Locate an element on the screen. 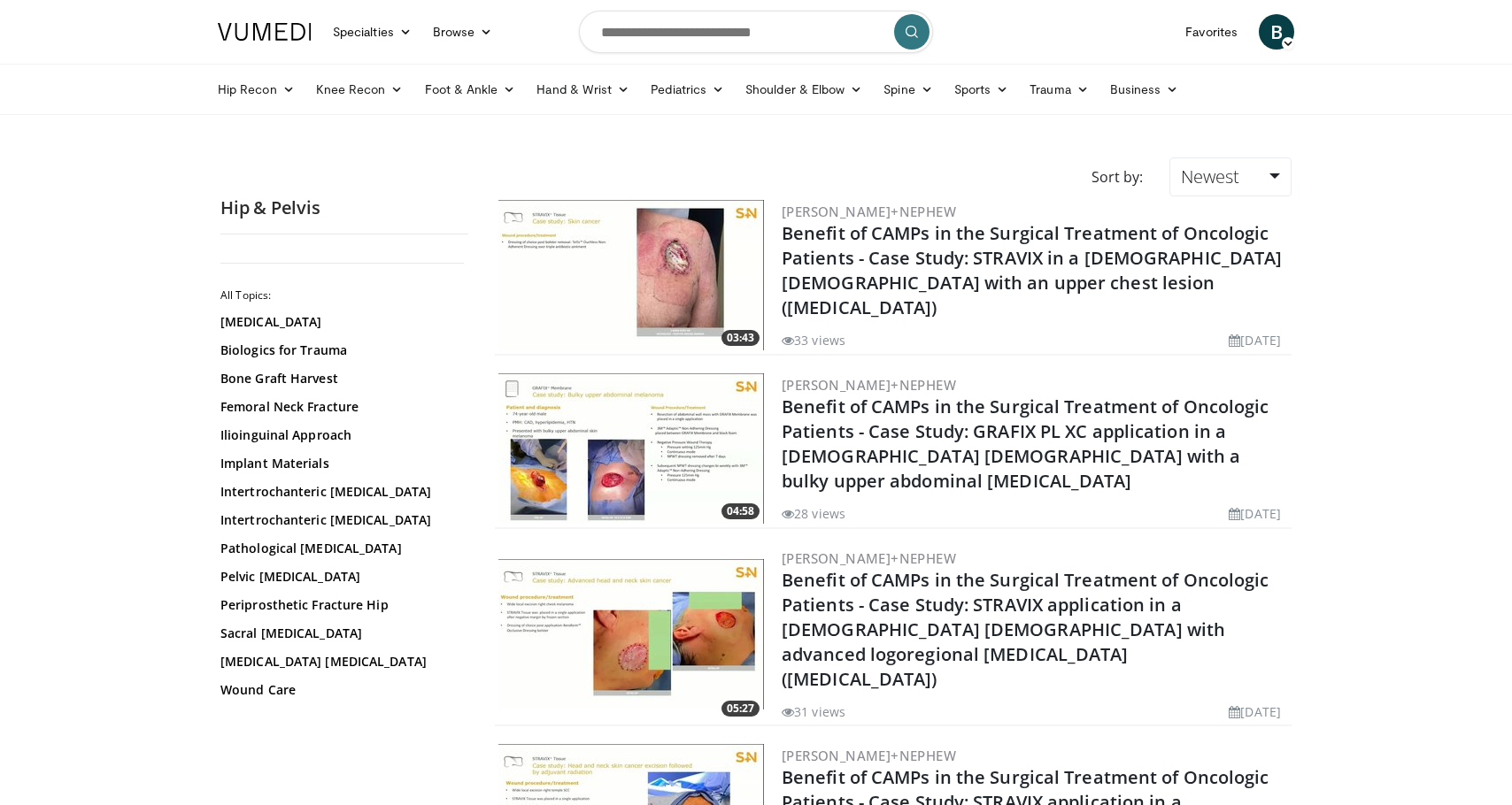  a: Trauma is located at coordinates (1059, 89).